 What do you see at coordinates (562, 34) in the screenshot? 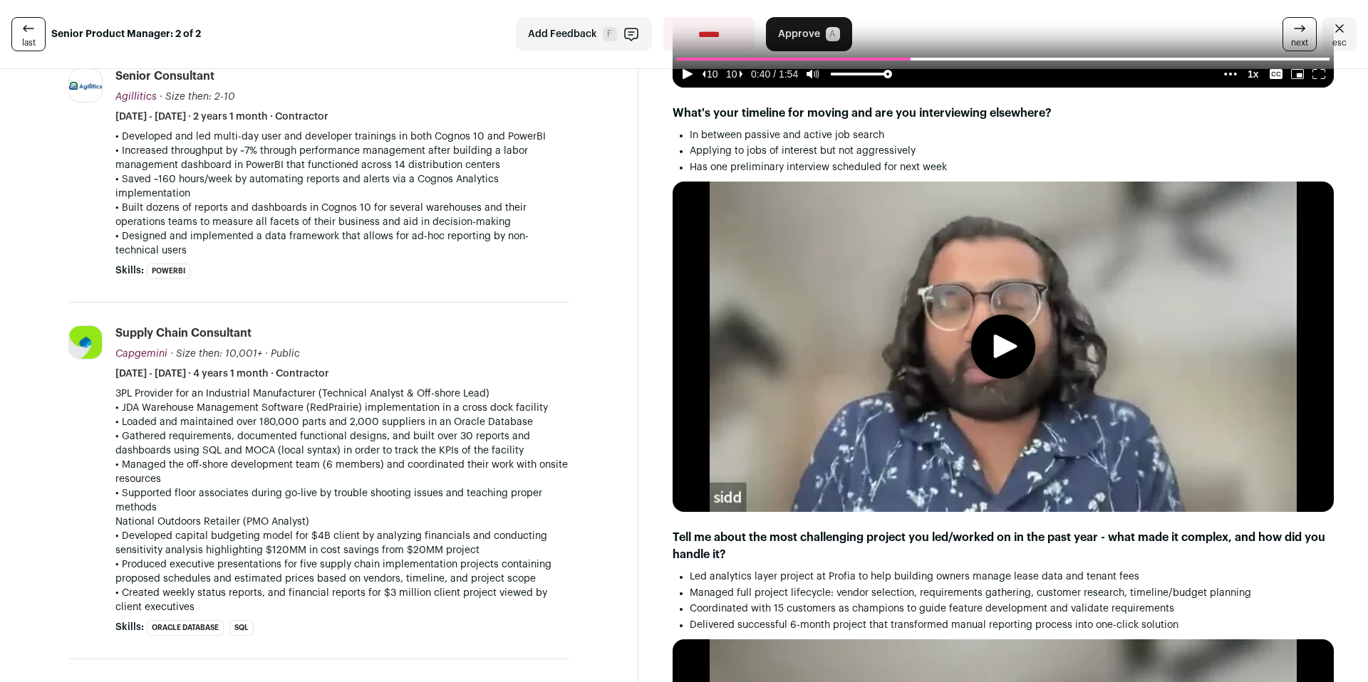
I see `span: Add Feedback` at bounding box center [562, 34].